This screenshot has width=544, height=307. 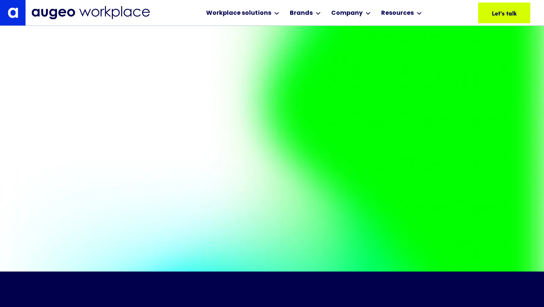 What do you see at coordinates (347, 13) in the screenshot?
I see `div: Company` at bounding box center [347, 13].